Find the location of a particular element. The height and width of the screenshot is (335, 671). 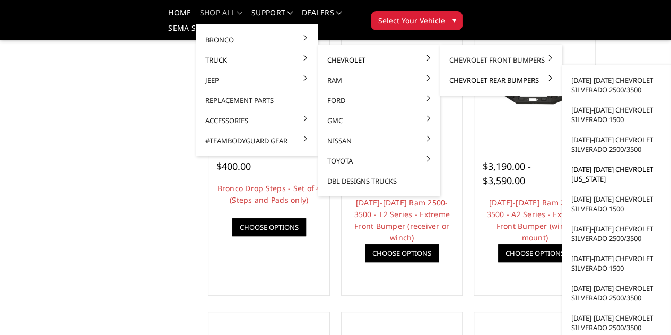

a: Ram is located at coordinates (379, 80).